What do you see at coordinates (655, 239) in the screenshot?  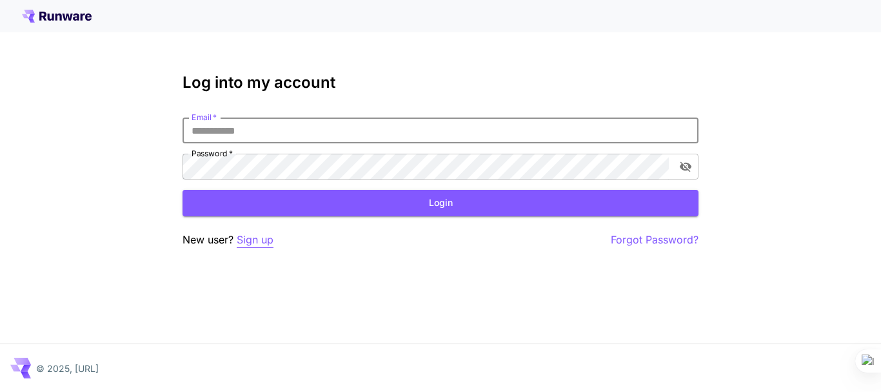 I see `p: Forgot Password?` at bounding box center [655, 239].